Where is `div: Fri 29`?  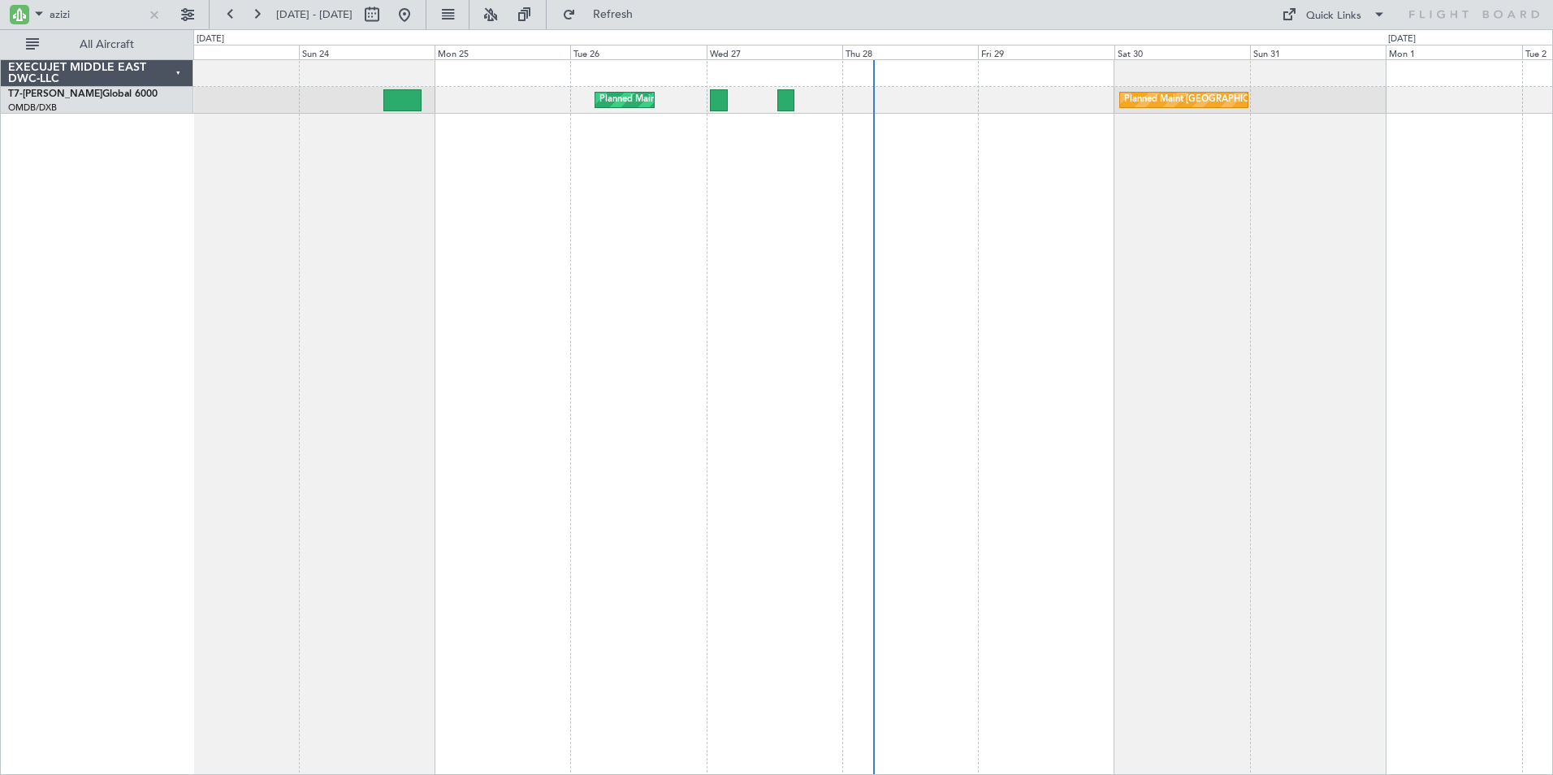 div: Fri 29 is located at coordinates (1046, 52).